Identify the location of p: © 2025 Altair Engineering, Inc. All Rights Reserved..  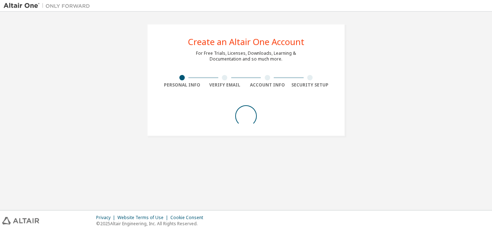
(152, 223).